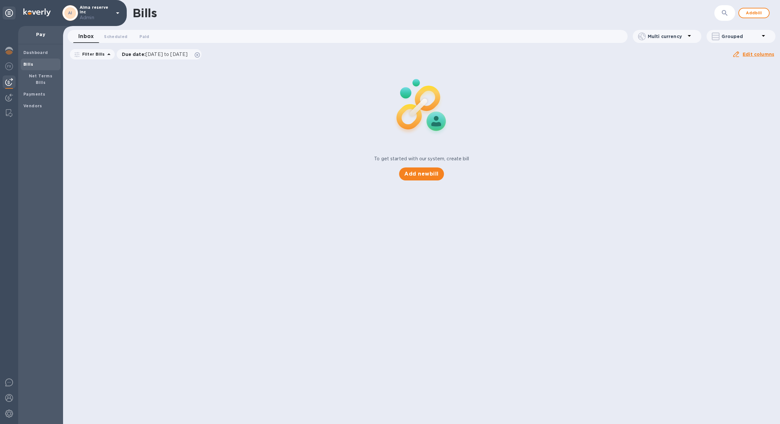 Image resolution: width=780 pixels, height=424 pixels. Describe the element at coordinates (86, 36) in the screenshot. I see `span: Inbox` at that location.